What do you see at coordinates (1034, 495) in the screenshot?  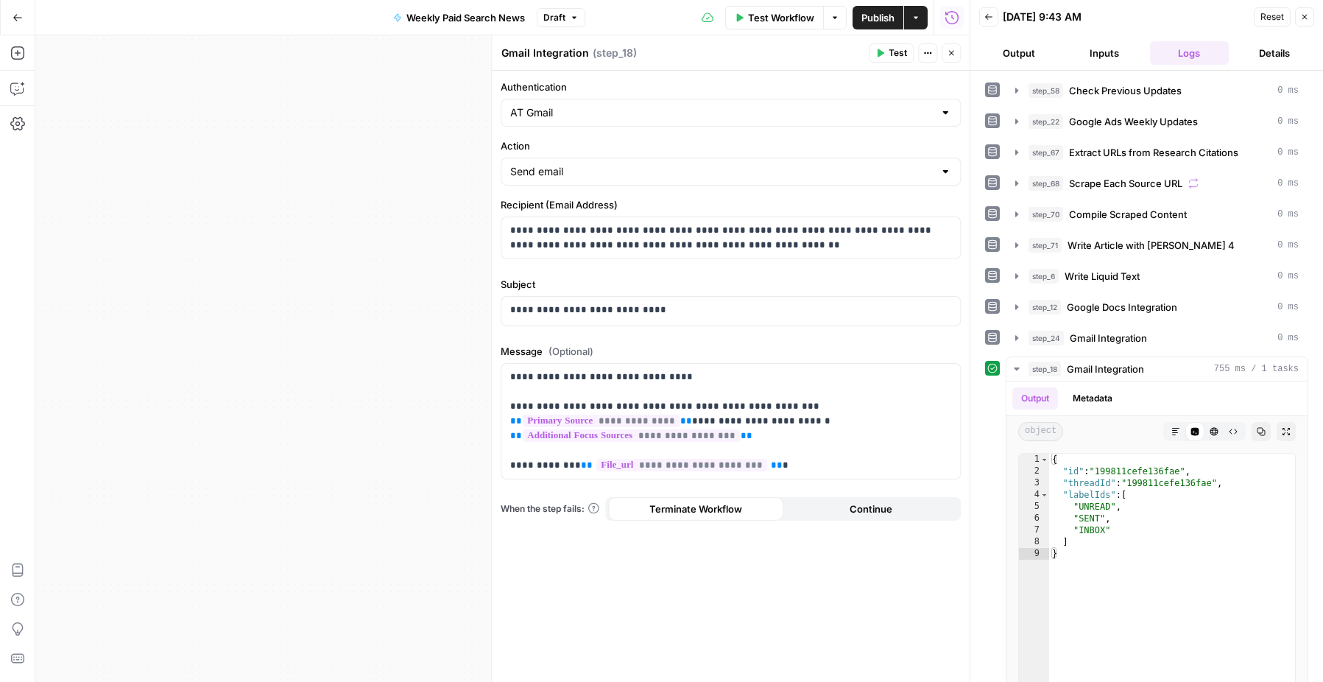 I see `div: 4` at bounding box center [1034, 495].